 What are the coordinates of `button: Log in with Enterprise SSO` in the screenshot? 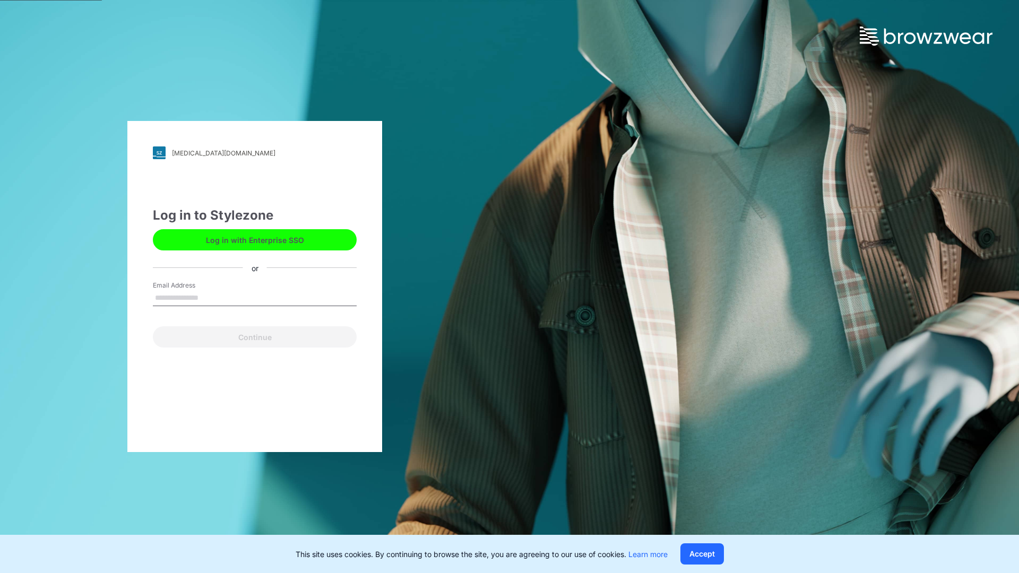 It's located at (255, 240).